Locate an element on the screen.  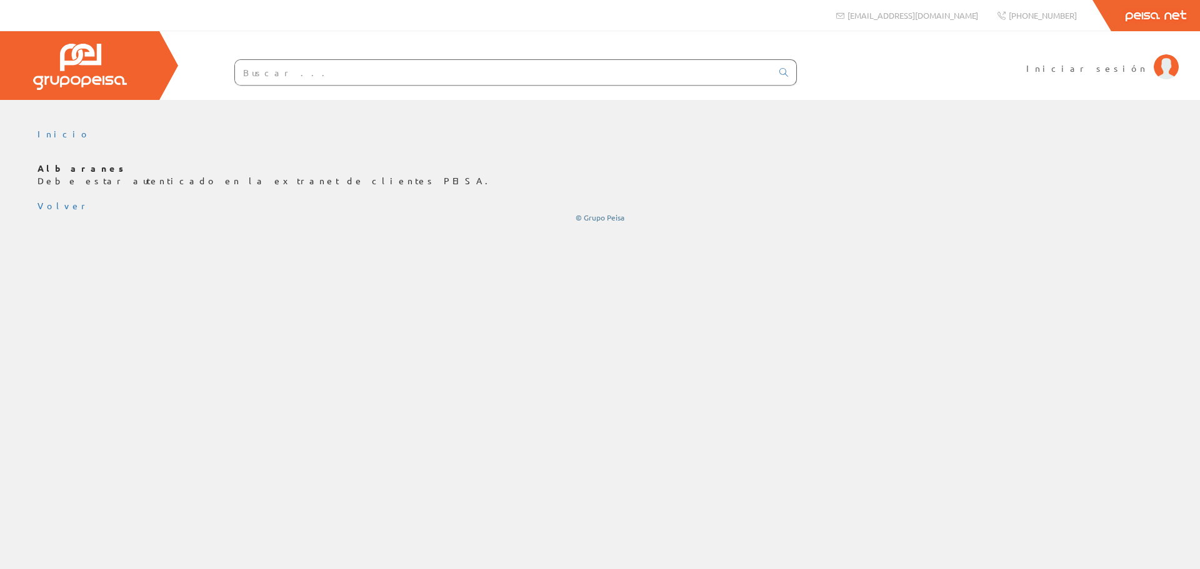
b: Albaranes is located at coordinates (82, 168).